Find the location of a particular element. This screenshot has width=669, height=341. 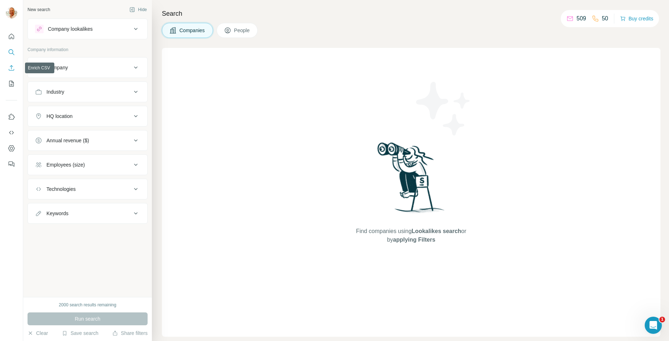

div: 2000 search results remaining is located at coordinates (88, 305).